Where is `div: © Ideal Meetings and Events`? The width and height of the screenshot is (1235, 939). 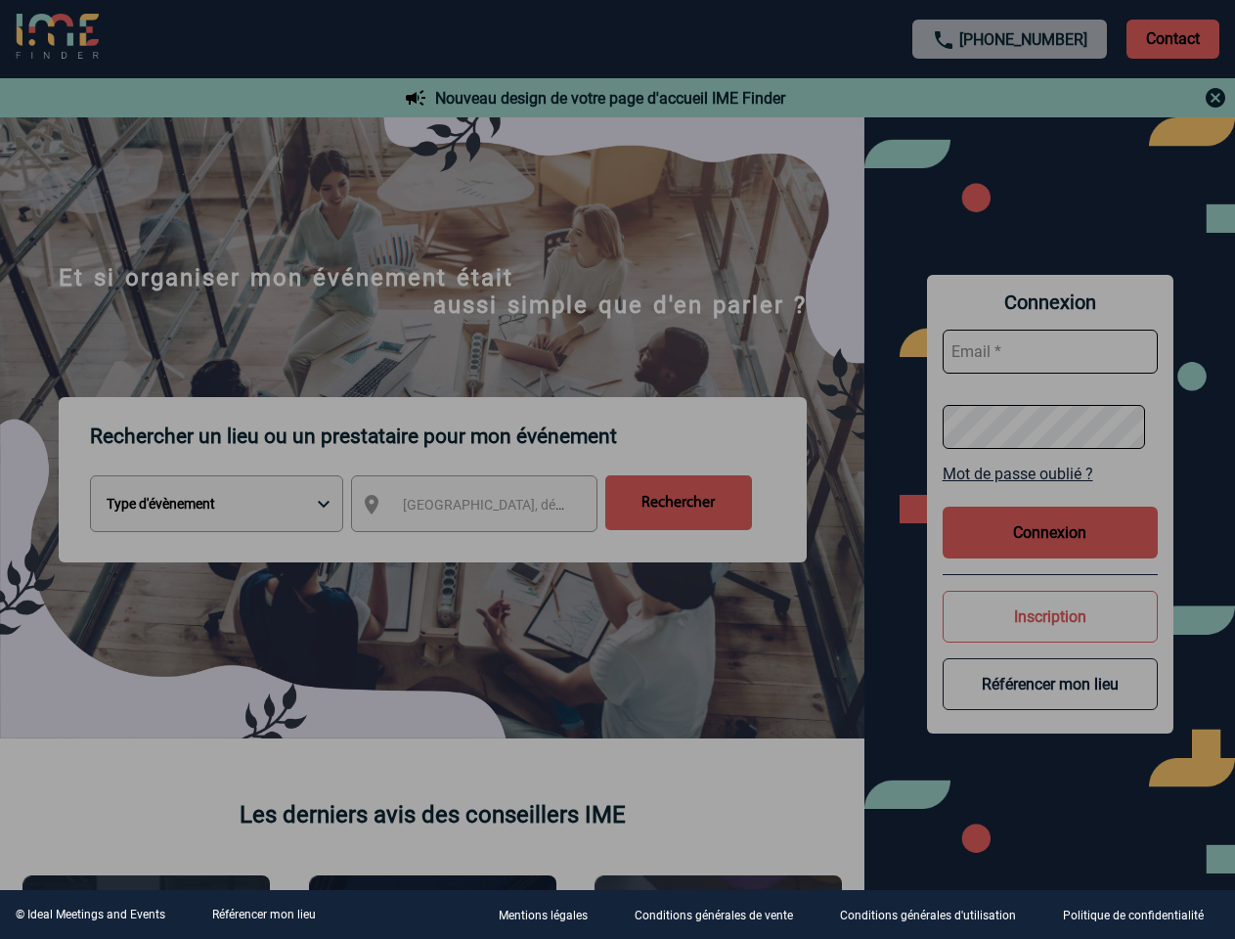 div: © Ideal Meetings and Events is located at coordinates (90, 915).